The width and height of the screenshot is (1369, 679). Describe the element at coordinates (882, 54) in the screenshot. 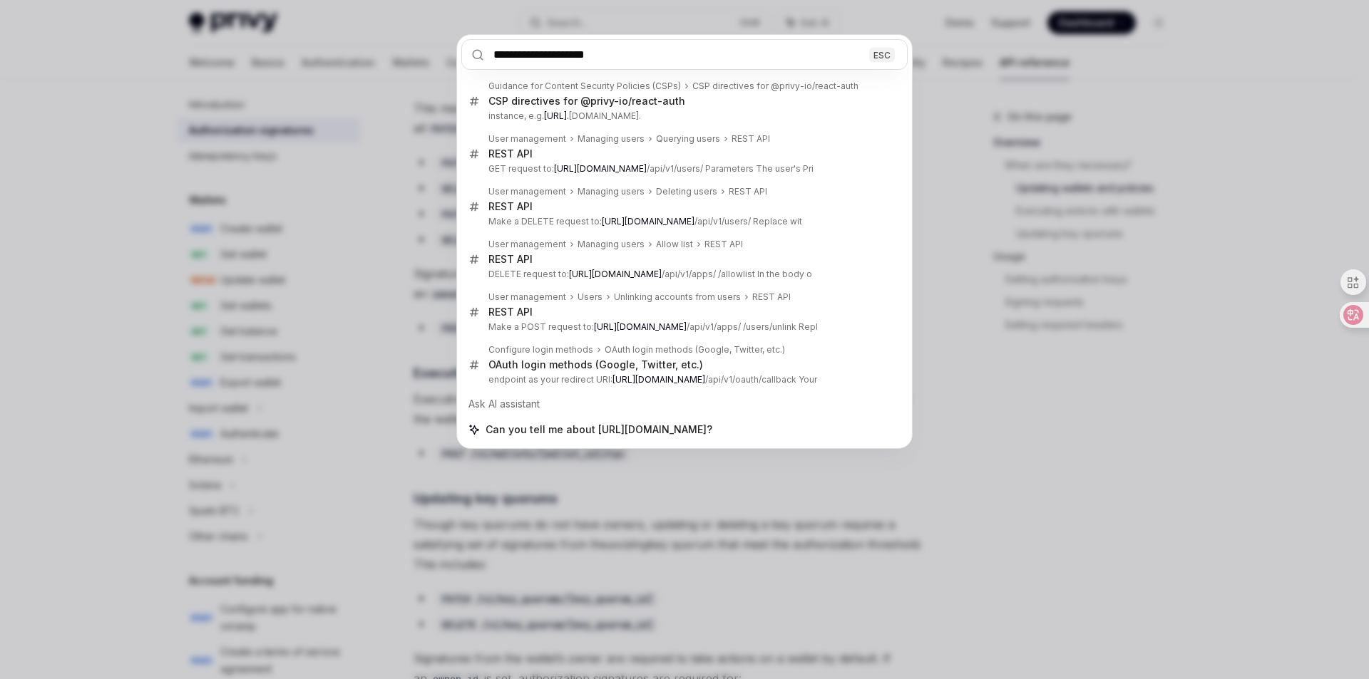

I see `div: ESC` at that location.